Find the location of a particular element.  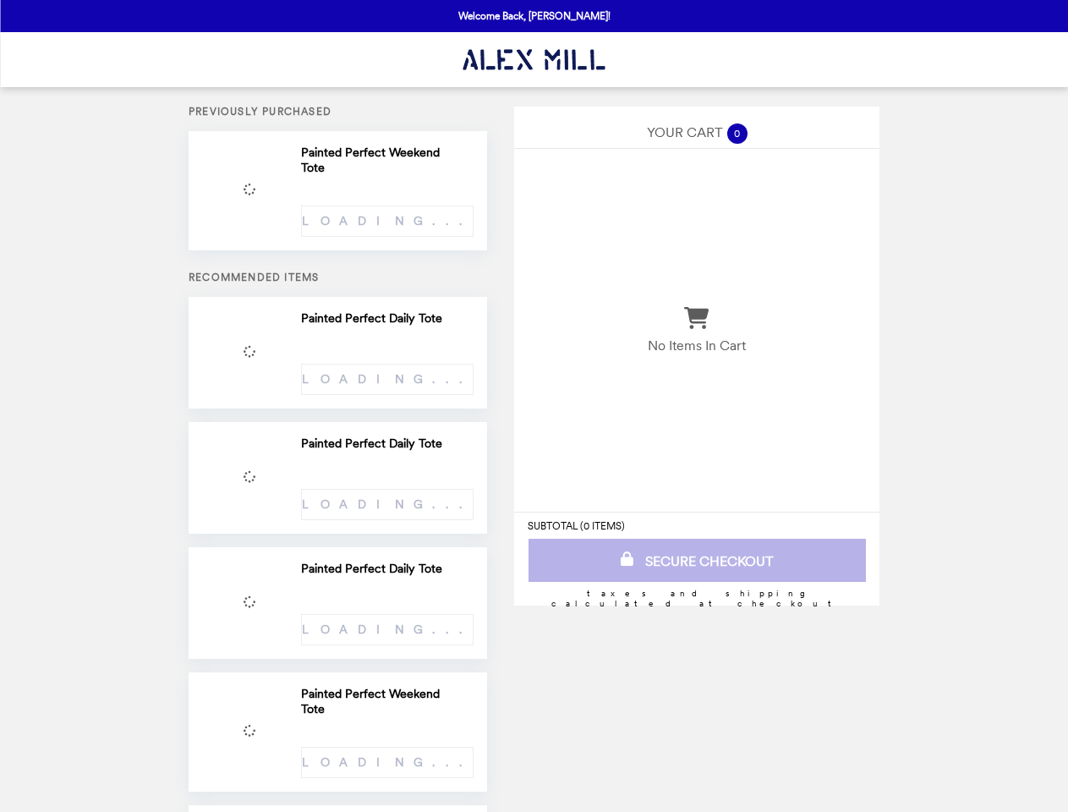

span: ( 0 ITEMS ) is located at coordinates (602, 526).